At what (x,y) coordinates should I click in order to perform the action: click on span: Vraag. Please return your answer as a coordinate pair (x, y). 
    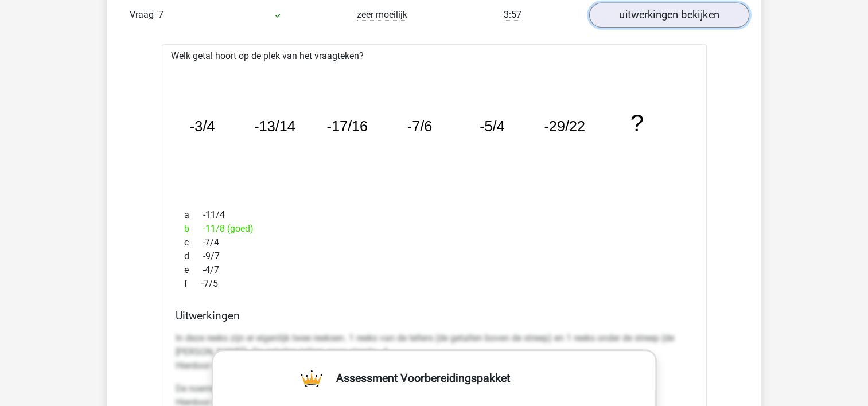
    Looking at the image, I should click on (144, 15).